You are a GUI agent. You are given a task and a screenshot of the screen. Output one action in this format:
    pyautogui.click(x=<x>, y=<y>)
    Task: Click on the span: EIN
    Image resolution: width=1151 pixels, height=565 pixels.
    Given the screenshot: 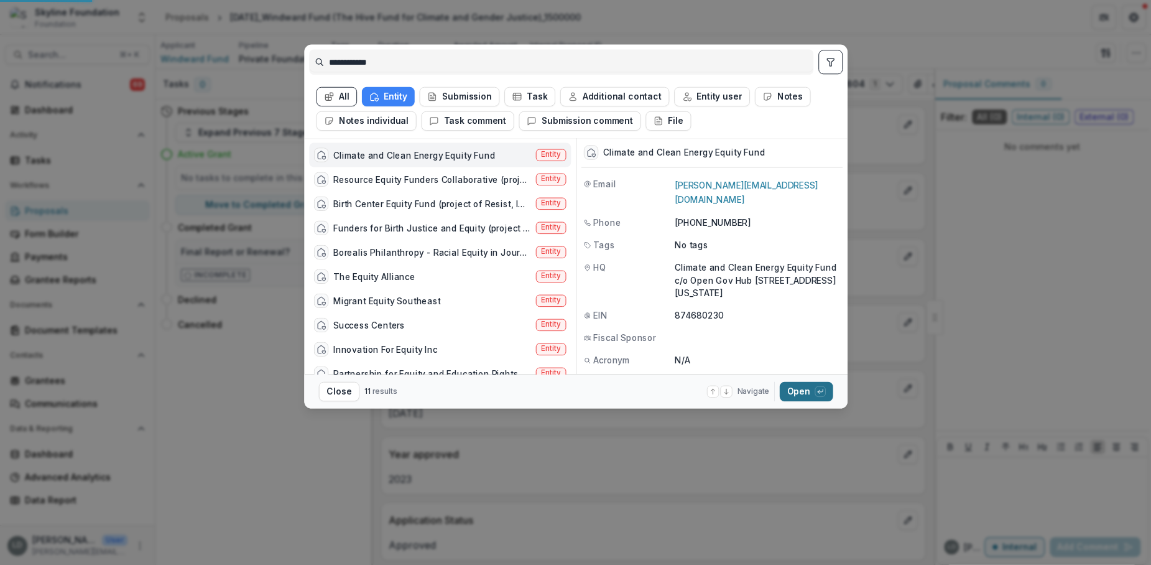 What is the action you would take?
    pyautogui.click(x=600, y=315)
    